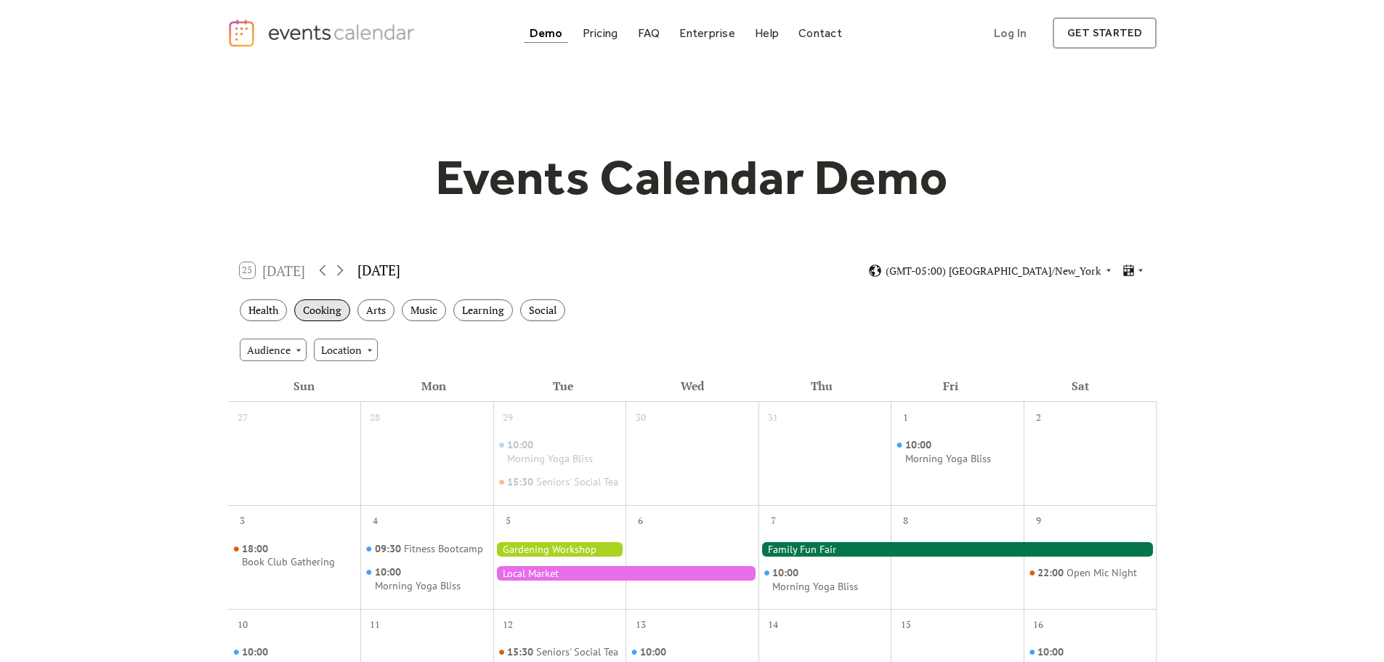  I want to click on div: FAQ, so click(649, 33).